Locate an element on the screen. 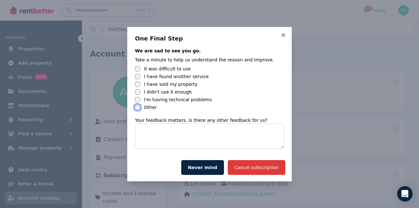 The height and width of the screenshot is (208, 419). div: We are sad to see you go. is located at coordinates (210, 51).